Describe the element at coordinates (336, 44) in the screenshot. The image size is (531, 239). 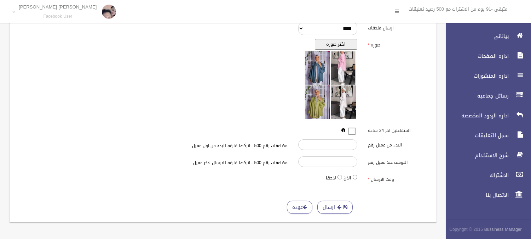
I see `button: اختر صوره` at that location.